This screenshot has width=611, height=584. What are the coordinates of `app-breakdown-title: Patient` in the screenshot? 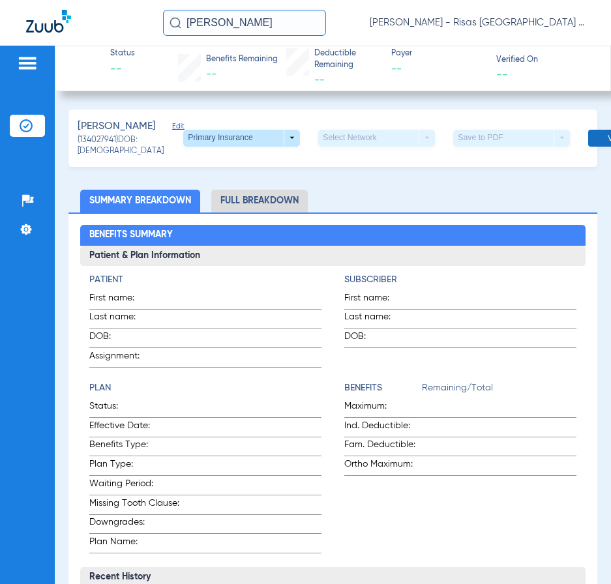 It's located at (205, 280).